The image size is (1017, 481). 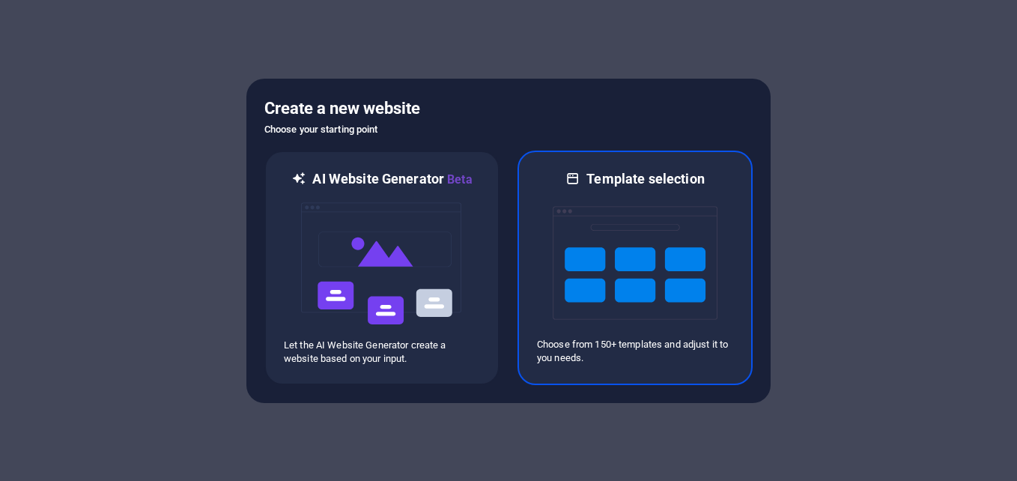 I want to click on div: Template selectionChoose from 150+ templates and adjust it to you needs., so click(x=635, y=267).